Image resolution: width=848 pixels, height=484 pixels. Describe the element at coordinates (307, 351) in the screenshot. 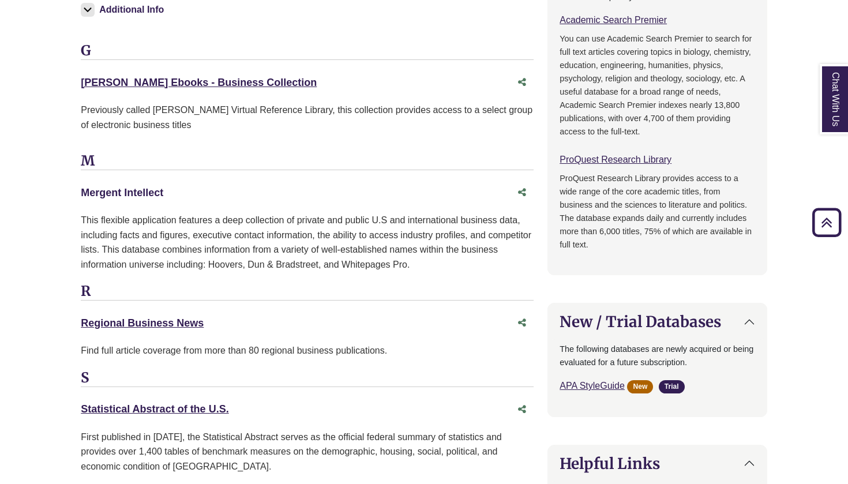

I see `div: Find full article coverage from more than 80 regional business publications.` at that location.